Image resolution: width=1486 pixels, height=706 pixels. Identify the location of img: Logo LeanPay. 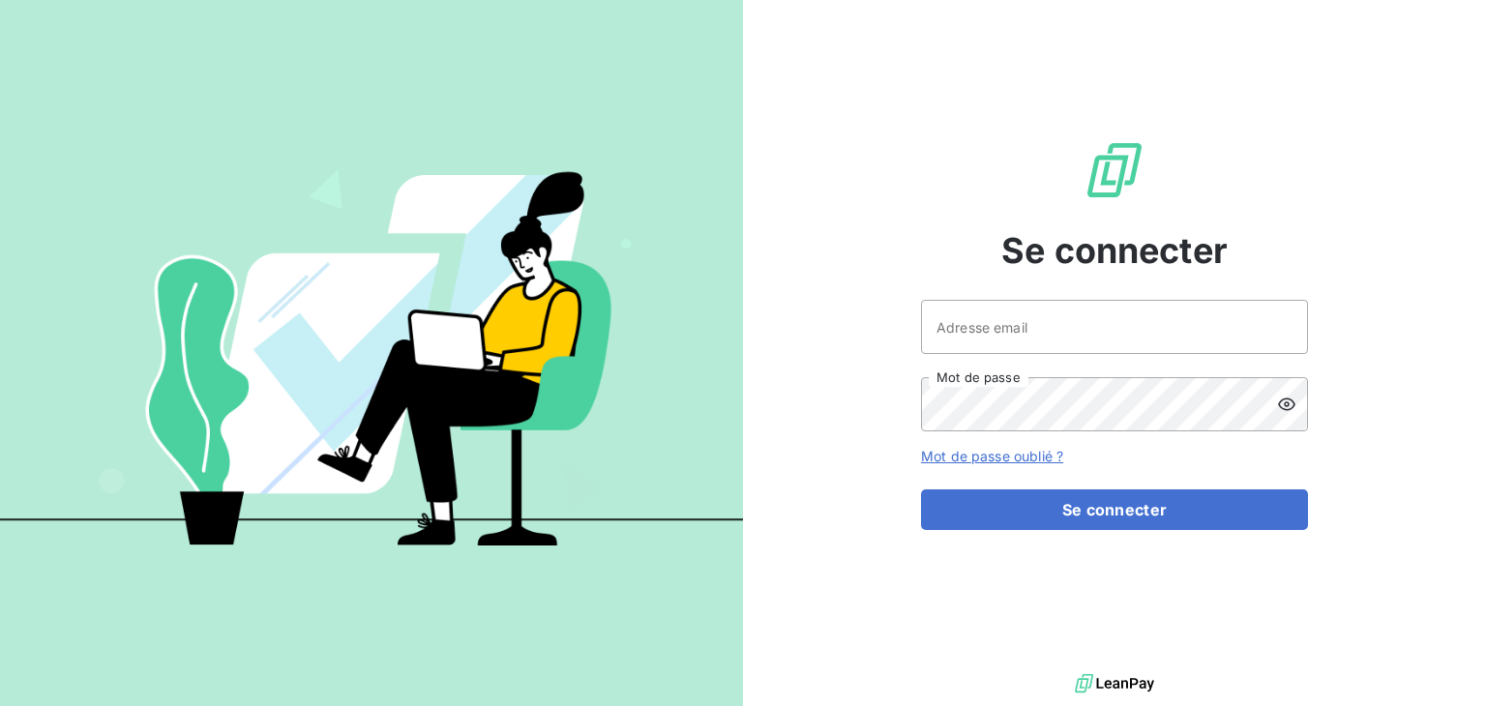
(1115, 170).